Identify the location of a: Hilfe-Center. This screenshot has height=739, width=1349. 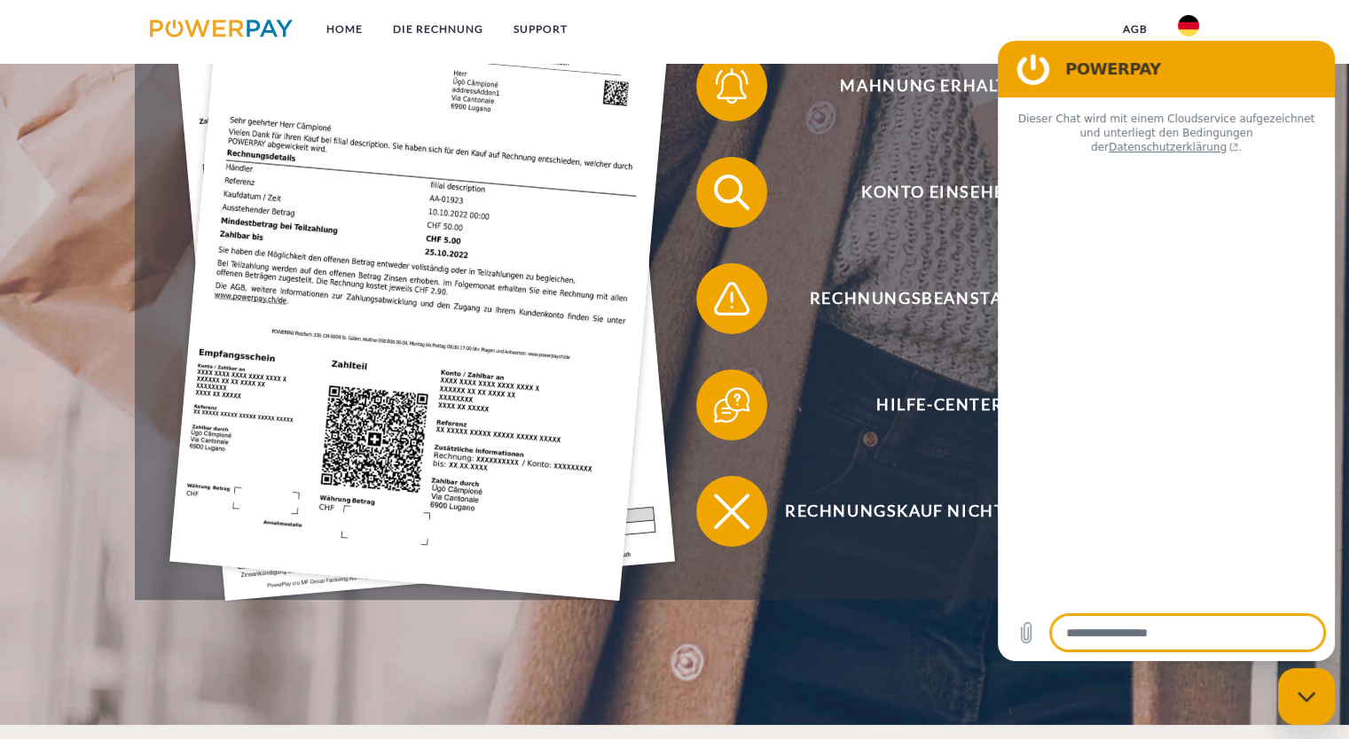
(927, 405).